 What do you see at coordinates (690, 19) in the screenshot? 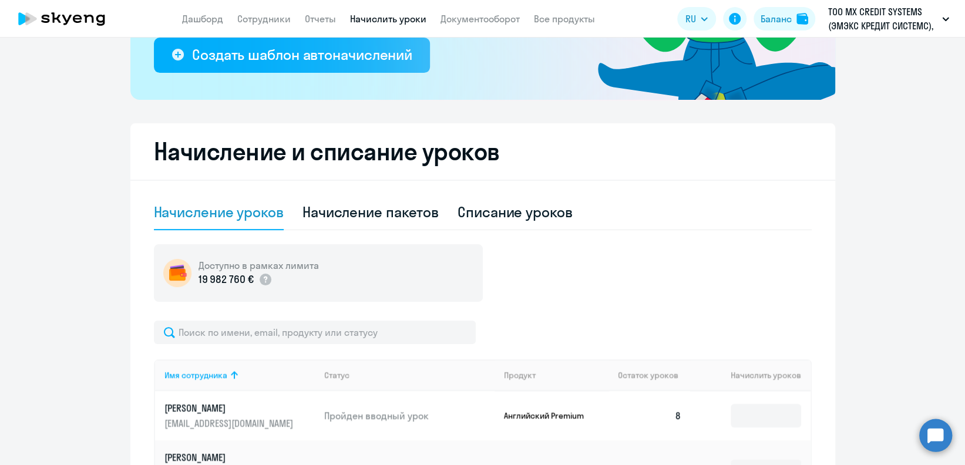
I see `span: RU` at bounding box center [690, 19].